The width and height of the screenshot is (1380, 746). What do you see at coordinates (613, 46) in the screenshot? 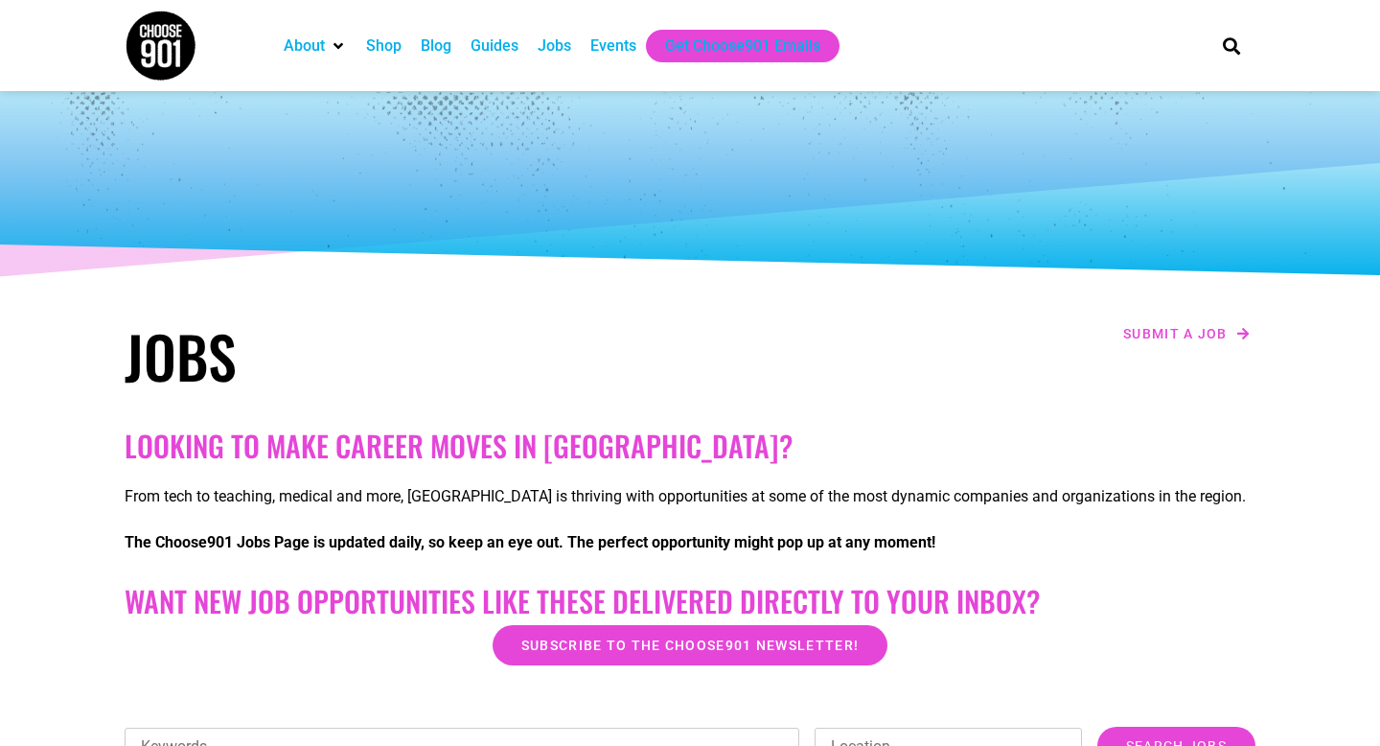
I see `a: Events` at bounding box center [613, 46].